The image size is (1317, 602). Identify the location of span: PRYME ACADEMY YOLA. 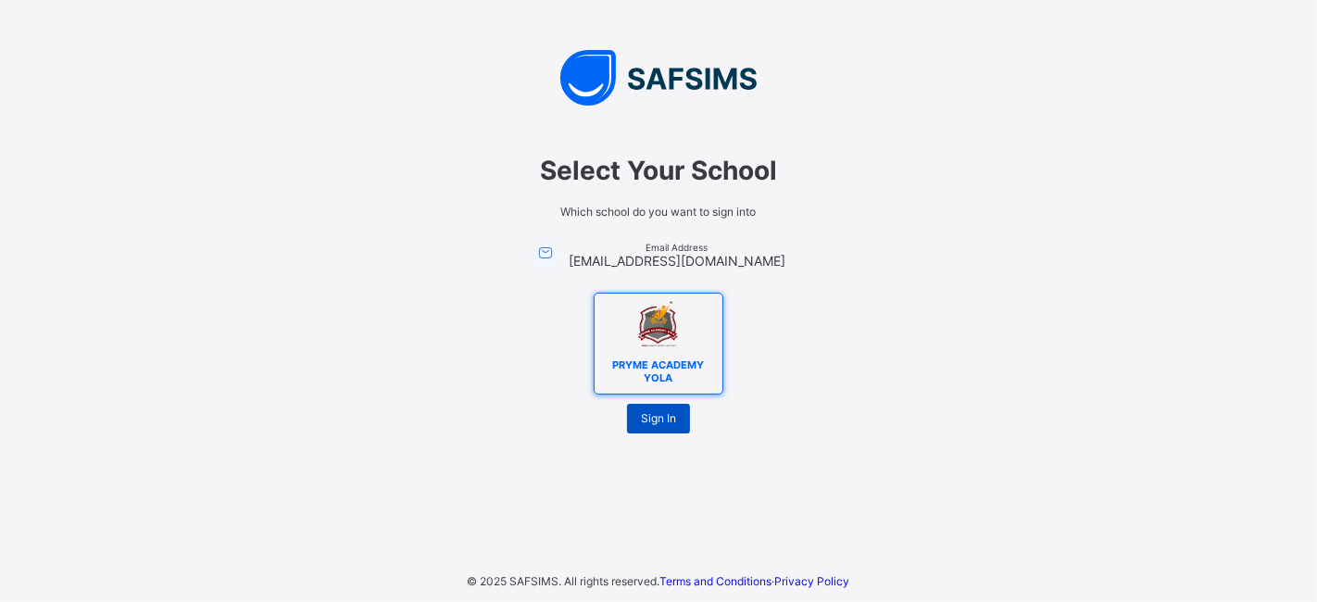
(658, 371).